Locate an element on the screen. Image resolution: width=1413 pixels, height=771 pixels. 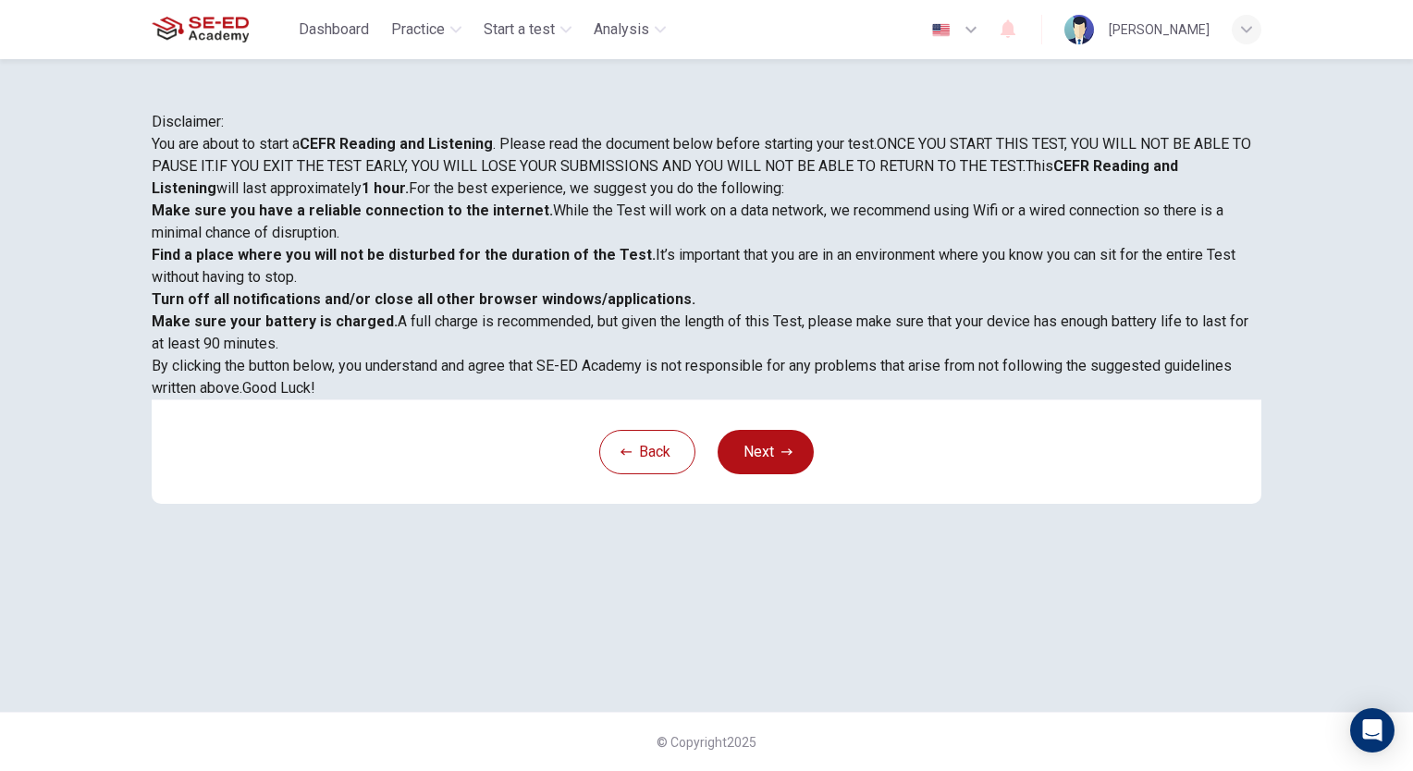
img: SE-ED Academy logo is located at coordinates (200, 30).